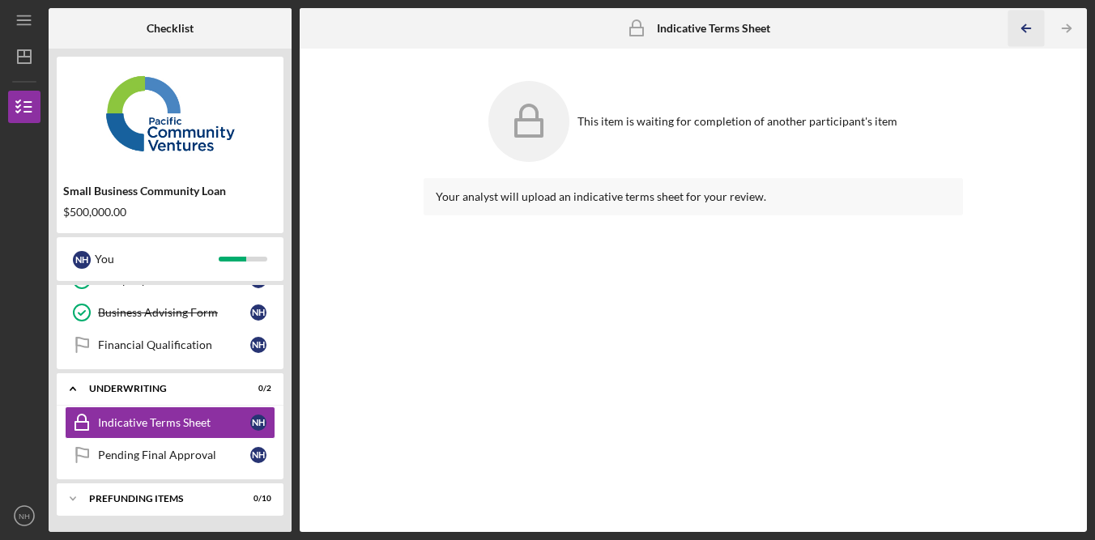  What do you see at coordinates (170, 212) in the screenshot?
I see `div: $500,000.00` at bounding box center [170, 212].